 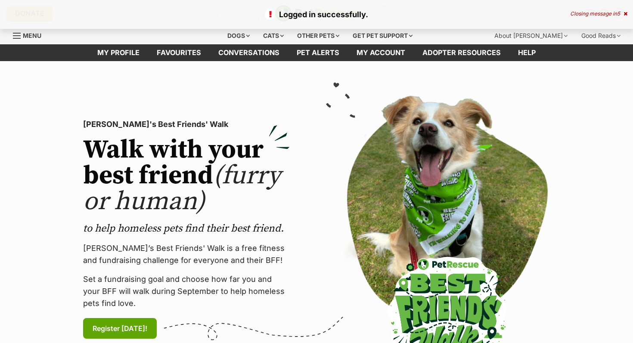 What do you see at coordinates (30, 35) in the screenshot?
I see `a: Menu` at bounding box center [30, 35].